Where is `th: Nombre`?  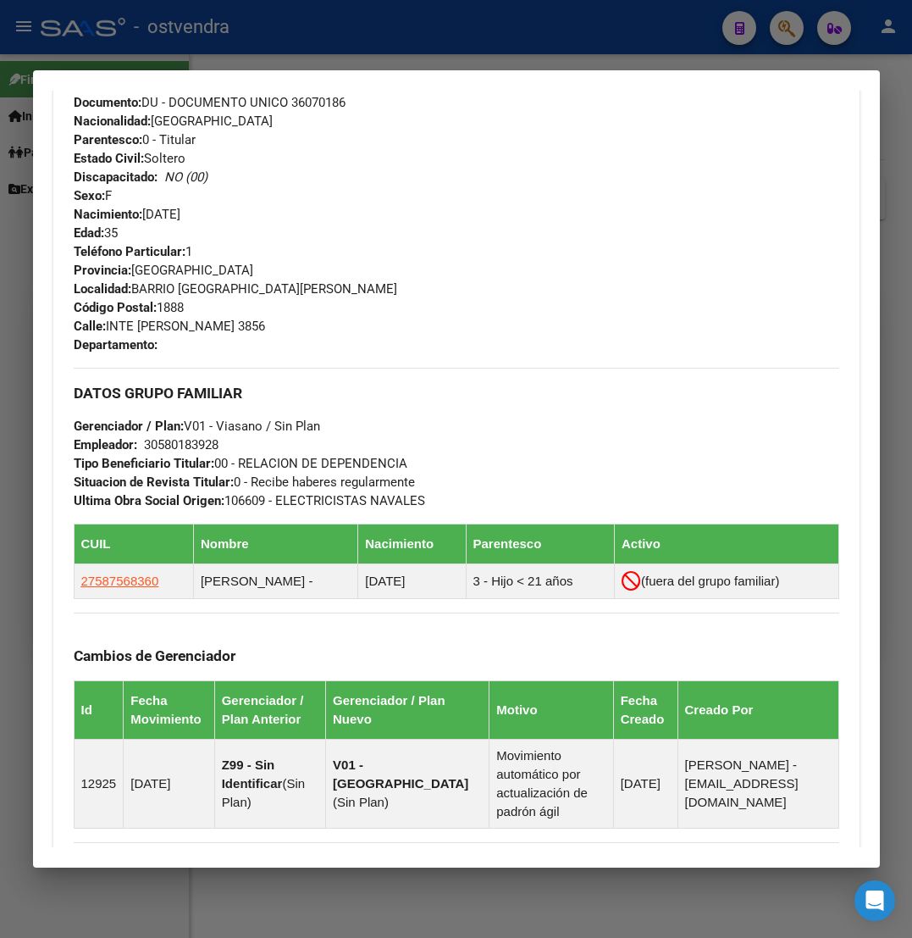
th: Nombre is located at coordinates (275, 544).